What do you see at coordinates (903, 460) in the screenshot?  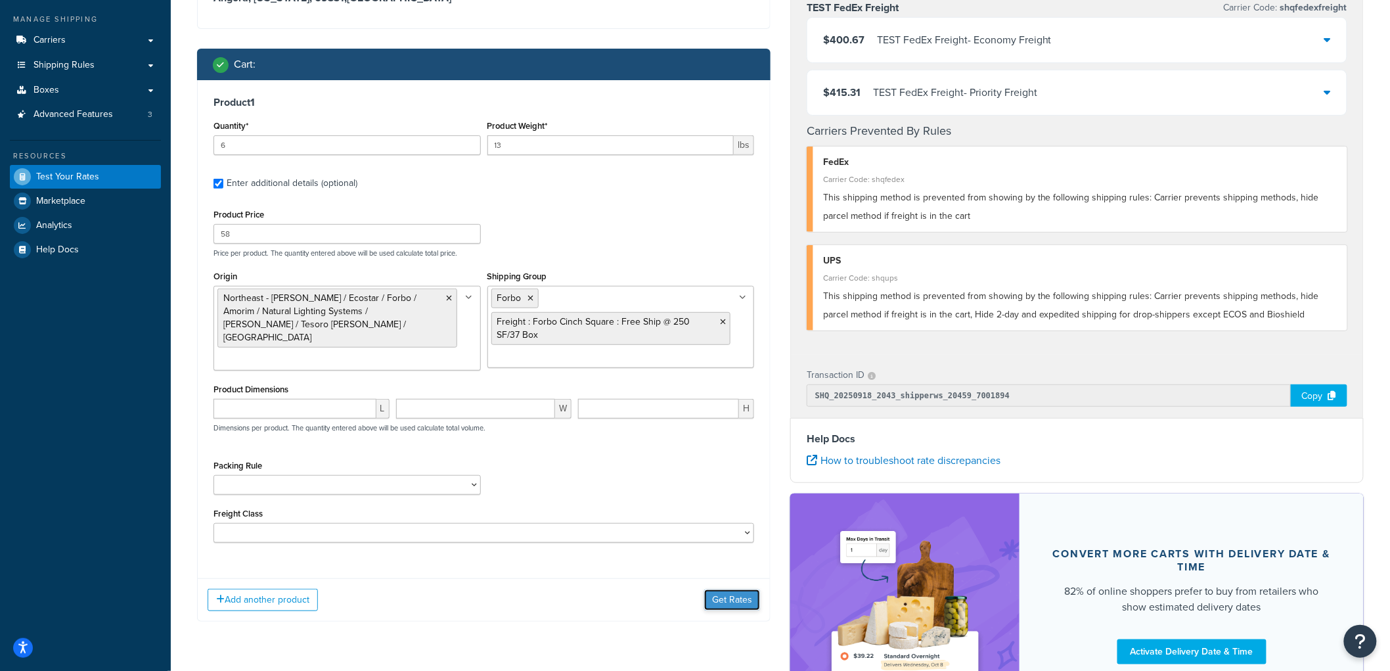 I see `a: How to troubleshoot rate discrepancies` at bounding box center [903, 460].